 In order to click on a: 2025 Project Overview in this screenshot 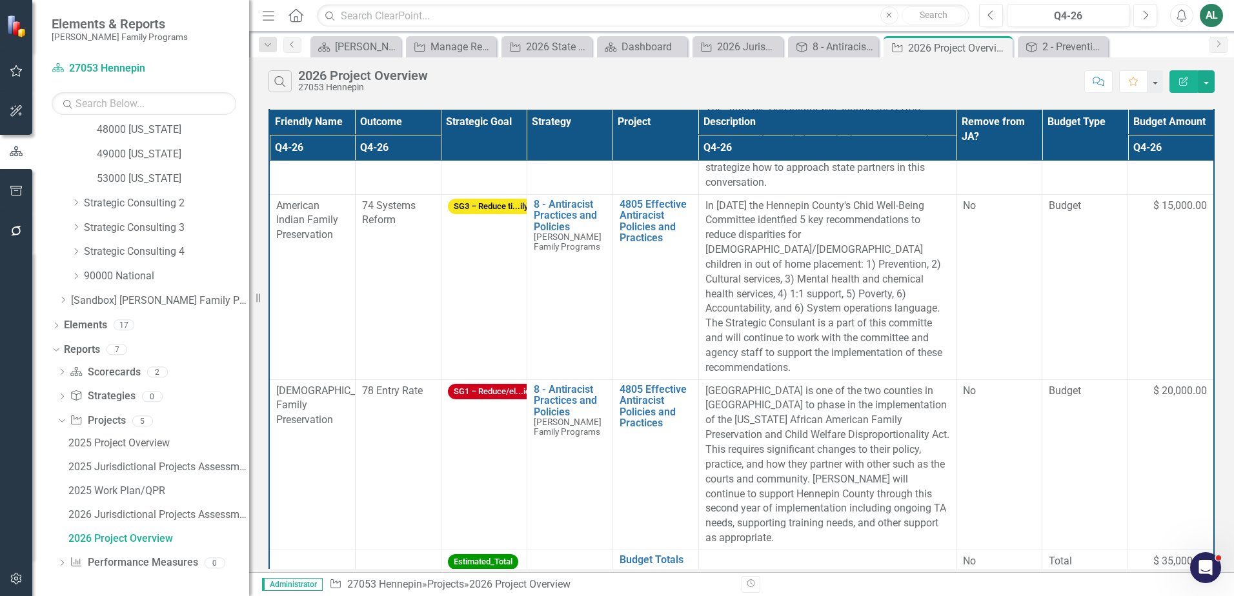, I will do `click(157, 443)`.